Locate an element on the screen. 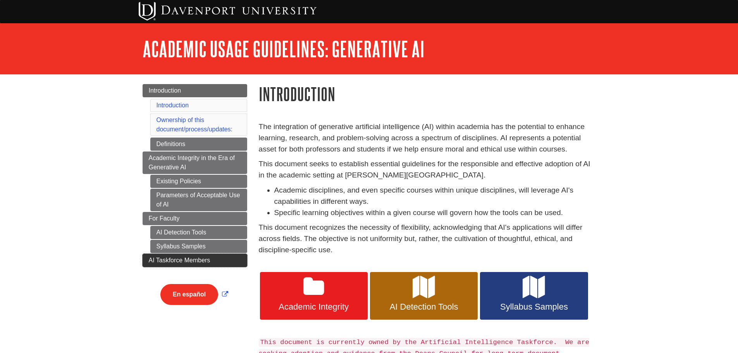 Image resolution: width=738 pixels, height=353 pixels. a: Academic Integrity in the Era of Generative AI is located at coordinates (195, 163).